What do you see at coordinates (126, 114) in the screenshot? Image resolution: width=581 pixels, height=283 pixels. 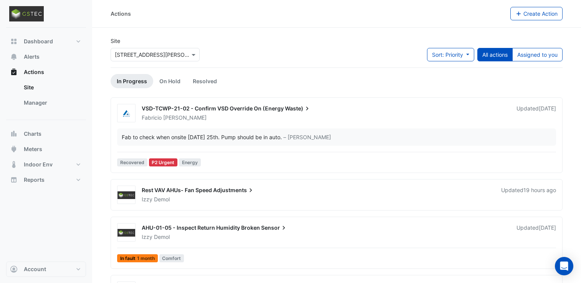 I see `img: Airmaster Australia` at bounding box center [126, 114].